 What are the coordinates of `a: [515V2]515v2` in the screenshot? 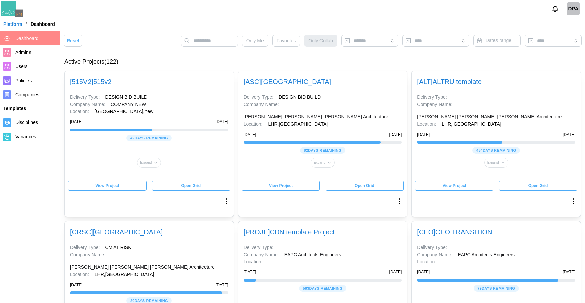 It's located at (91, 82).